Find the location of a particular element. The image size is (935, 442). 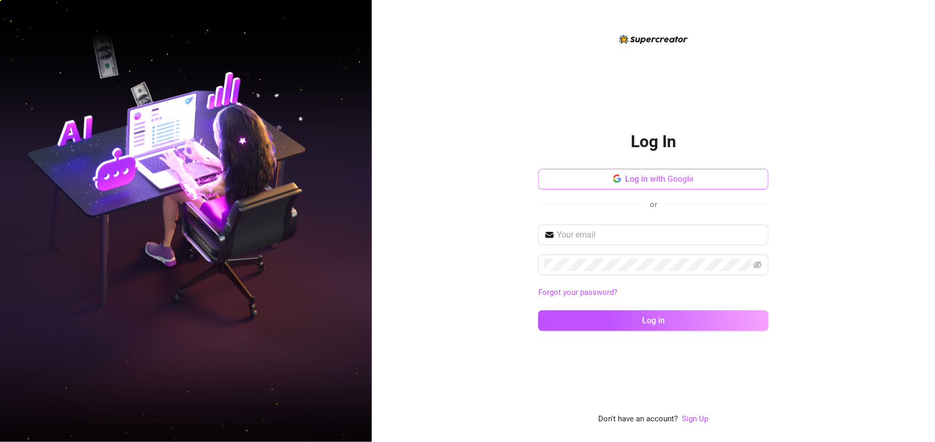

h2: Log In is located at coordinates (653, 142).